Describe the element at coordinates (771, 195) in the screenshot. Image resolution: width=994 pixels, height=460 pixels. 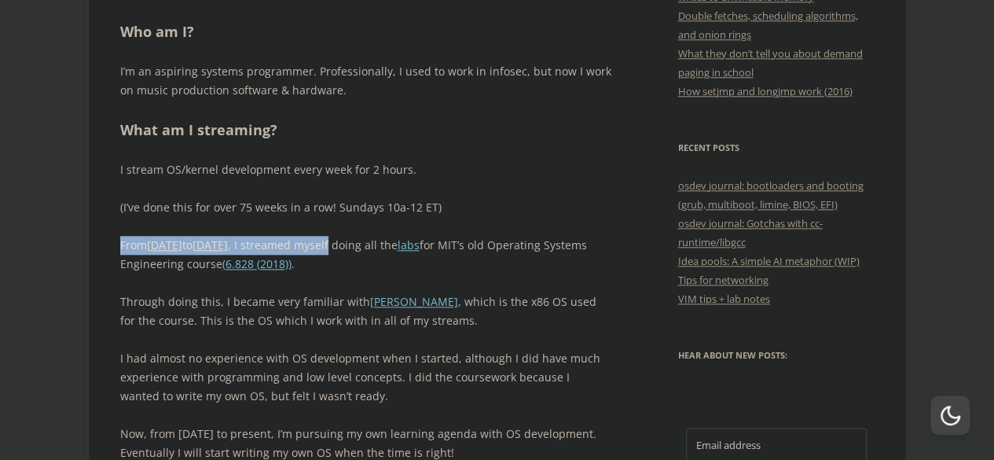
I see `a: osdev journal: bootloaders and booting (grub, multiboot, limine, BIOS, EFI)` at that location.